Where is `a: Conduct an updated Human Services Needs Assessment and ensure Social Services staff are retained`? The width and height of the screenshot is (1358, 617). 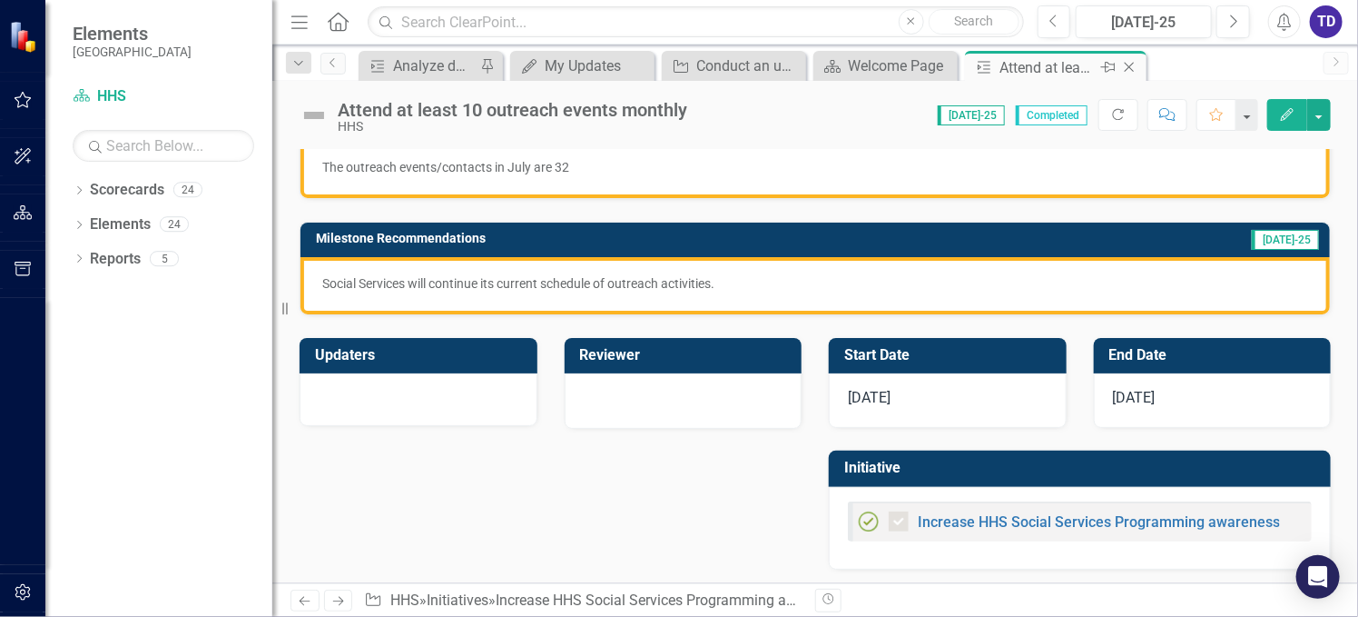
a: Conduct an updated Human Services Needs Assessment and ensure Social Services staff are retained is located at coordinates (734, 65).